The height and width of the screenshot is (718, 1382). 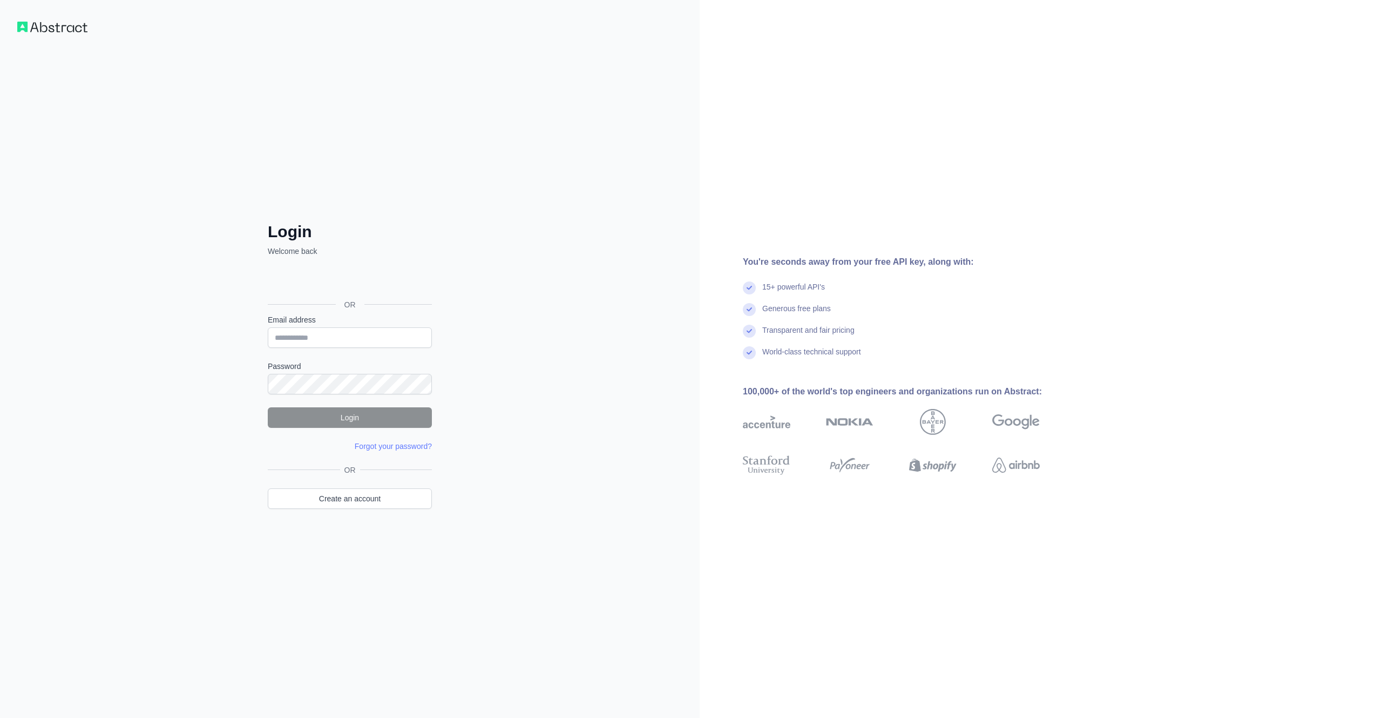 What do you see at coordinates (350, 417) in the screenshot?
I see `button: Login` at bounding box center [350, 417].